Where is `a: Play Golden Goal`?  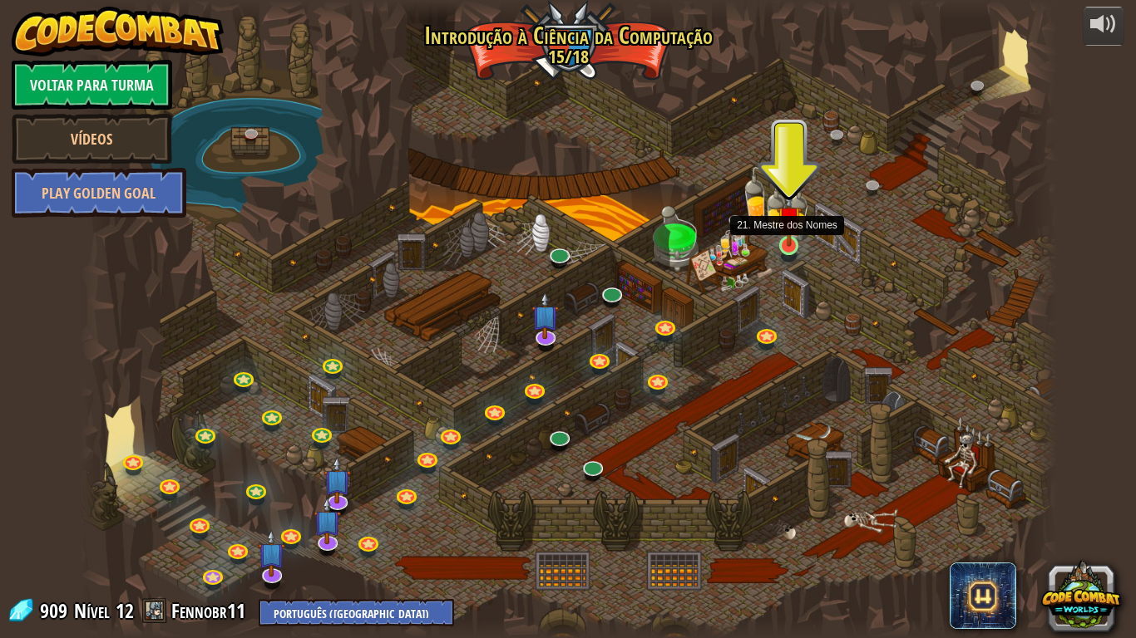 a: Play Golden Goal is located at coordinates (99, 193).